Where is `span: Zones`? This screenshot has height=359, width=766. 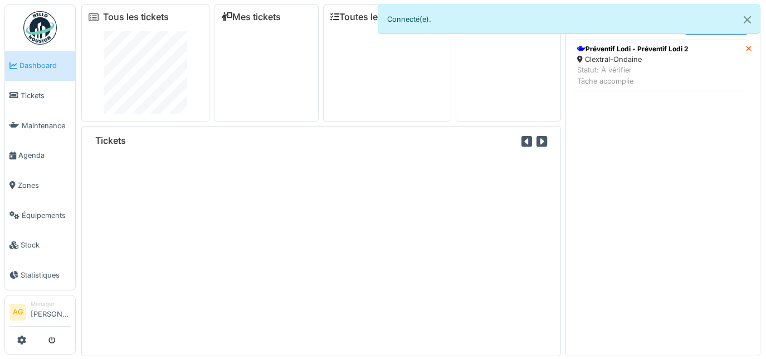 span: Zones is located at coordinates (44, 185).